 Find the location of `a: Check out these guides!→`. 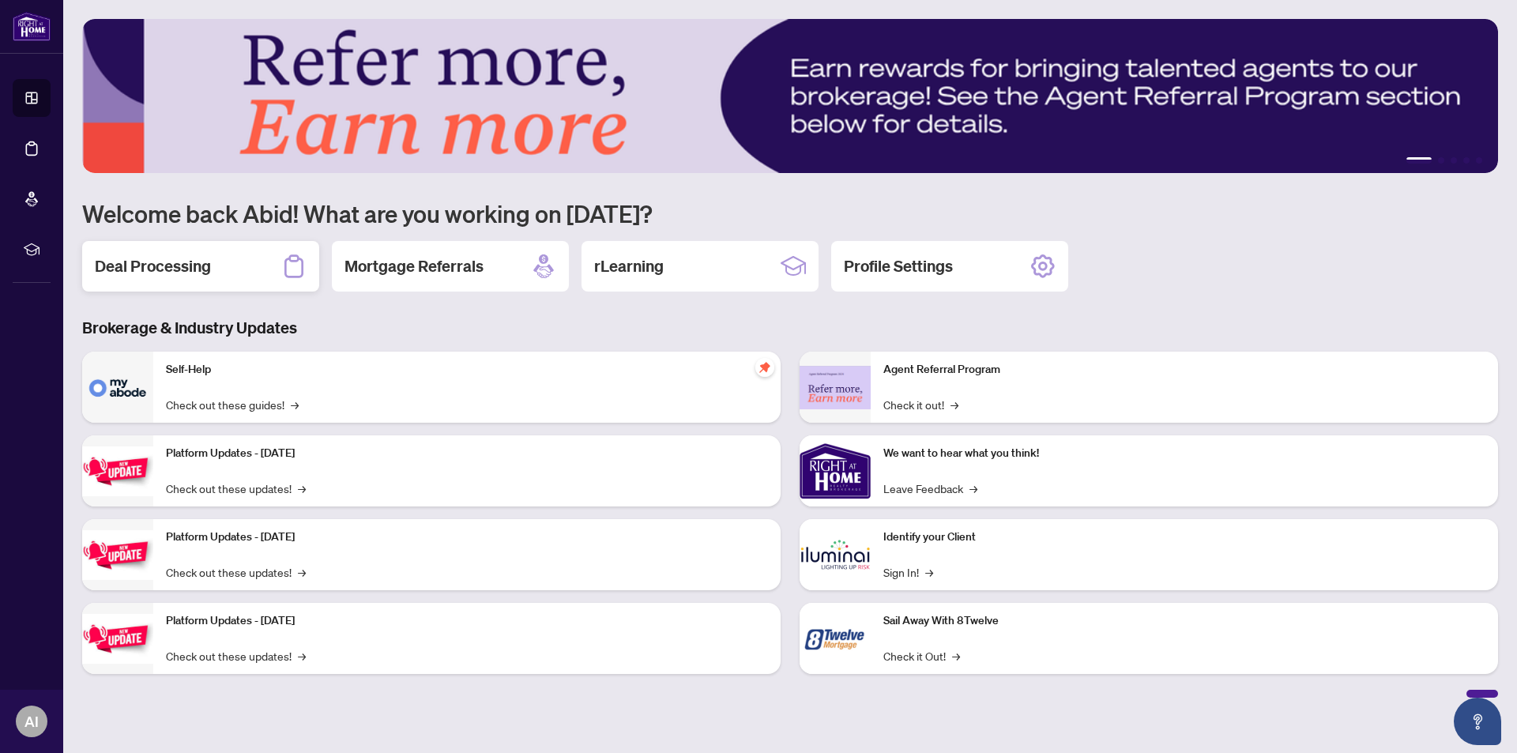

a: Check out these guides!→ is located at coordinates (232, 405).